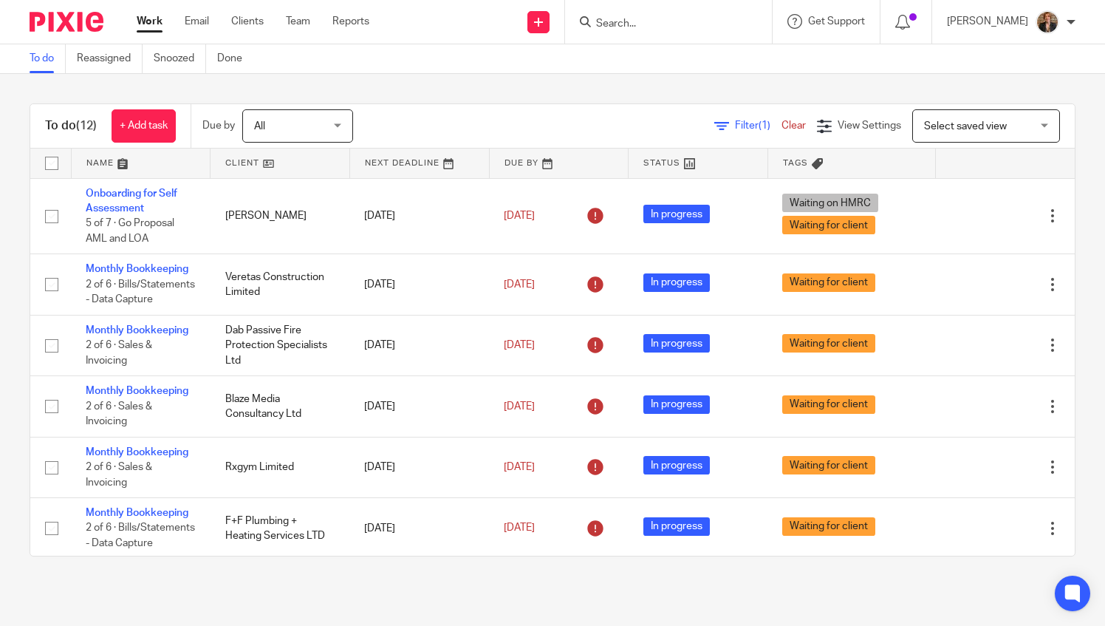 This screenshot has width=1105, height=626. Describe the element at coordinates (132, 201) in the screenshot. I see `a: Onboarding for Self Assessment` at that location.